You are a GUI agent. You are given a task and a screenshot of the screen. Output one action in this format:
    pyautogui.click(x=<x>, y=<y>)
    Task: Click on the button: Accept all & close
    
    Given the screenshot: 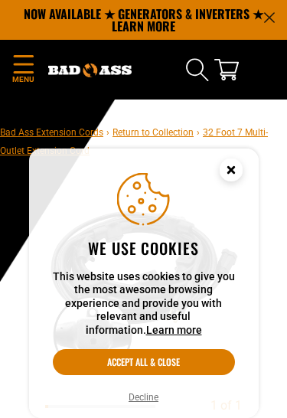 What is the action you would take?
    pyautogui.click(x=144, y=362)
    